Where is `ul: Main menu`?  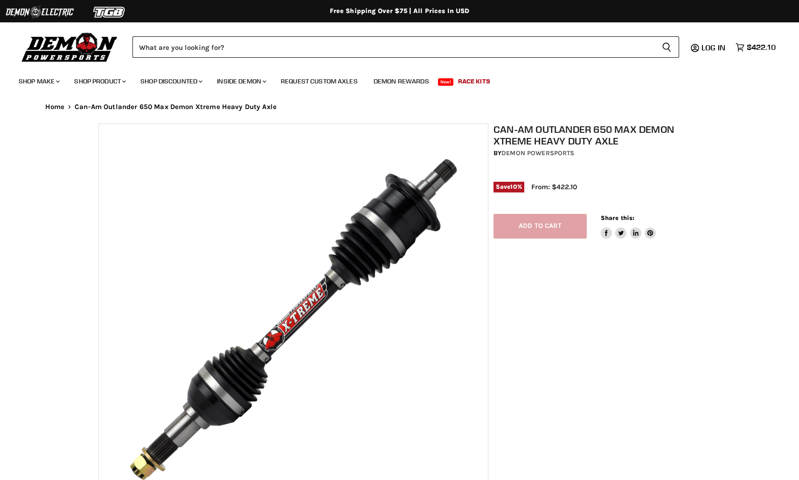
ul: Main menu is located at coordinates (392, 79).